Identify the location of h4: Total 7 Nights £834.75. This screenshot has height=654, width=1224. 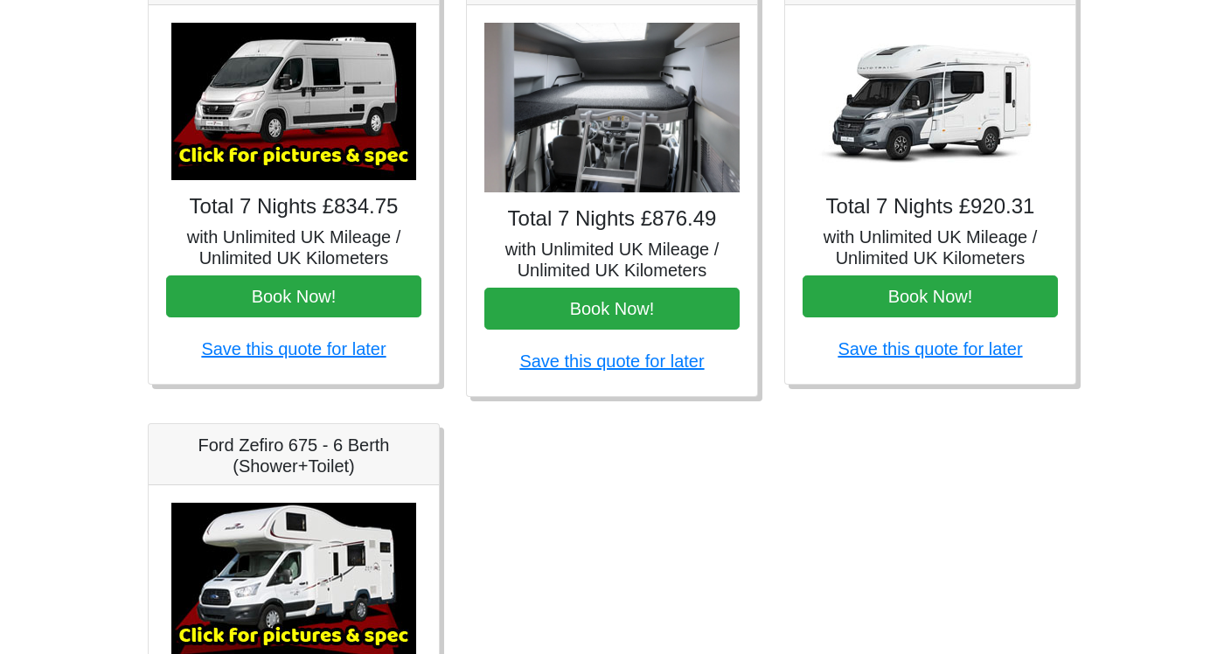
(294, 206).